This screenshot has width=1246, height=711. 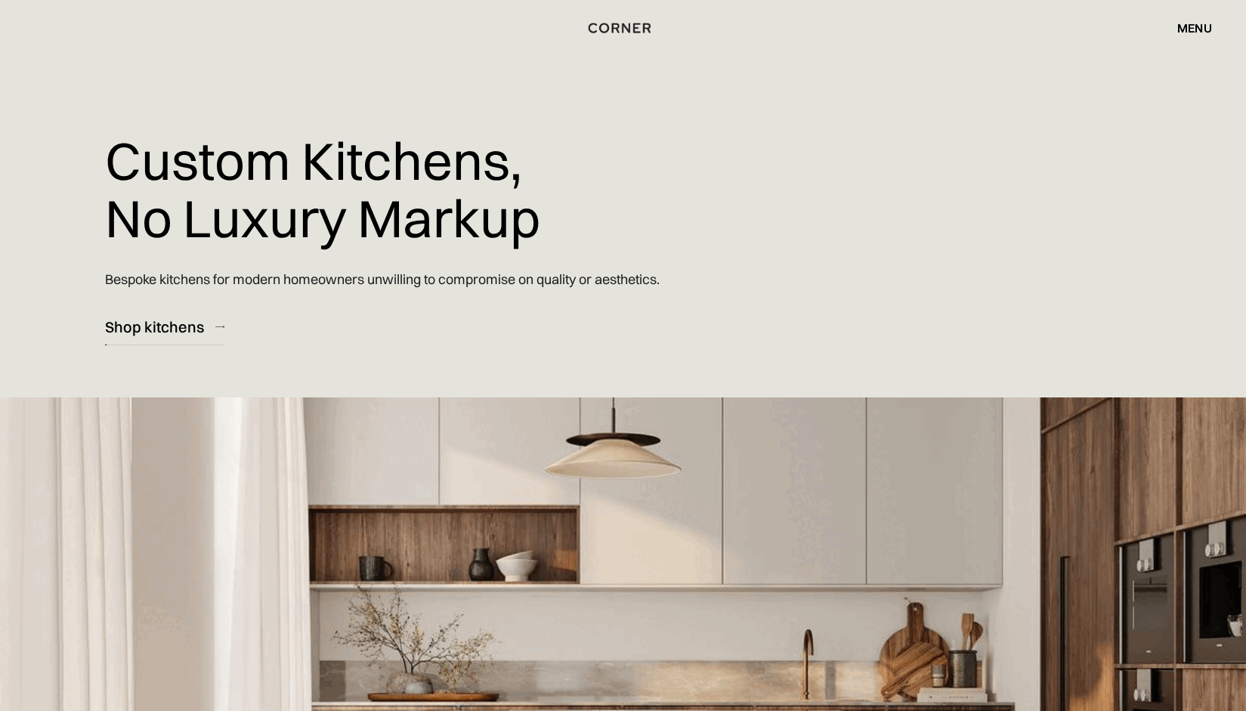 What do you see at coordinates (382, 279) in the screenshot?
I see `p: Bespoke kitchens for modern homeowners unwilling to compromise on quality or aesthetics.` at bounding box center [382, 279].